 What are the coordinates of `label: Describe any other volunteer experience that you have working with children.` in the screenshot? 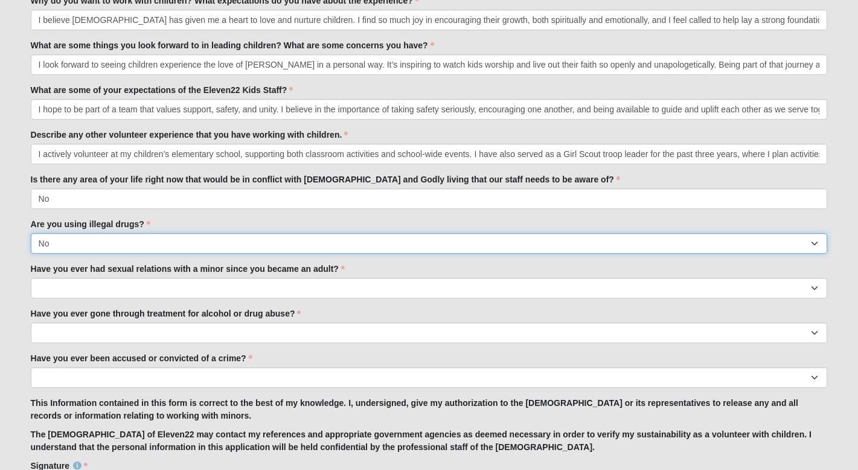 It's located at (190, 135).